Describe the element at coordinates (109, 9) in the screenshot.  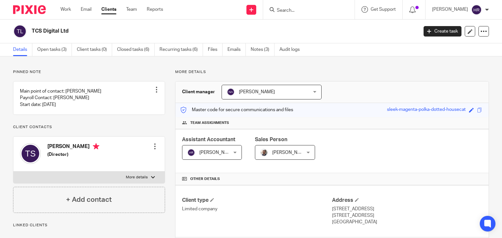
I see `a: Clients` at that location.